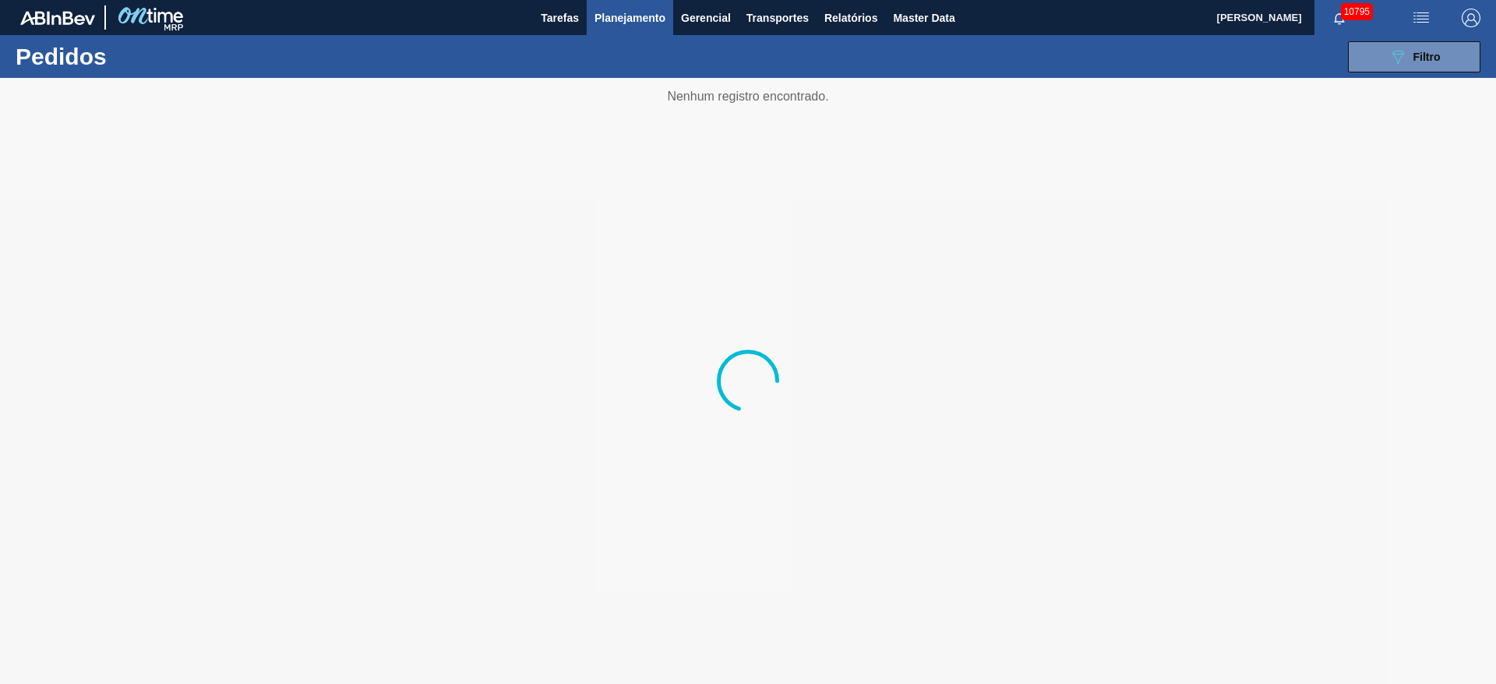 This screenshot has height=684, width=1496. What do you see at coordinates (58, 18) in the screenshot?
I see `img: TNhmsLtSVTkK8tSr43FrP2fwEKptu5GPRR3wAAAABJRU5ErkJggg==` at bounding box center [58, 18].